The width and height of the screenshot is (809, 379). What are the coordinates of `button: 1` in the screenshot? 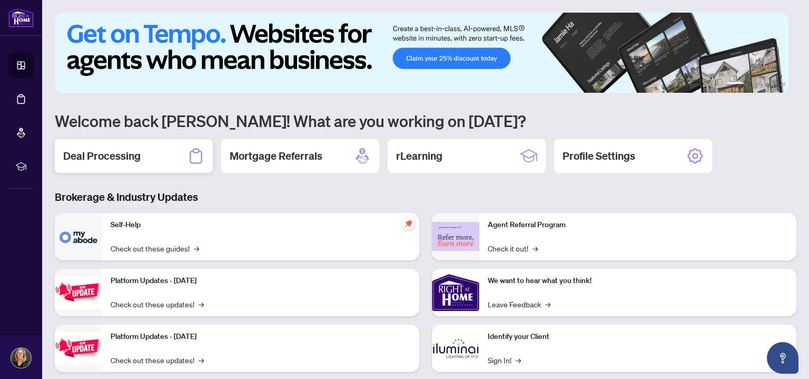 It's located at (735, 84).